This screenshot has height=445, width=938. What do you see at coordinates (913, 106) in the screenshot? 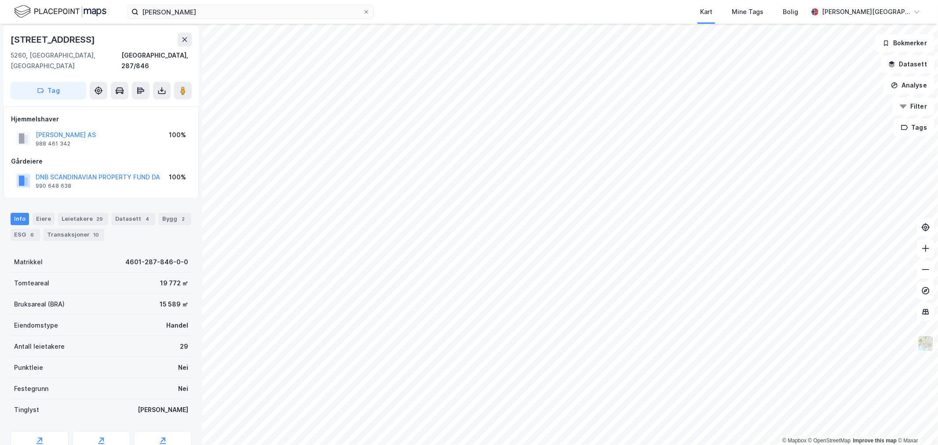
I see `button: Filter` at bounding box center [913, 106].